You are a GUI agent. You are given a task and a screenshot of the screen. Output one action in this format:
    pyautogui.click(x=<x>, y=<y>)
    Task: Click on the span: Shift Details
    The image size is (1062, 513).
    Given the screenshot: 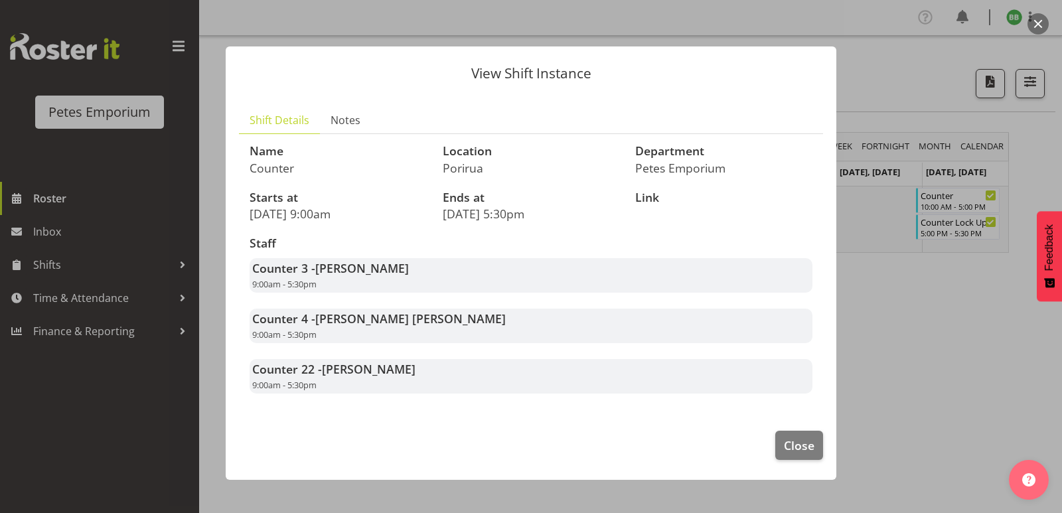 What is the action you would take?
    pyautogui.click(x=279, y=120)
    